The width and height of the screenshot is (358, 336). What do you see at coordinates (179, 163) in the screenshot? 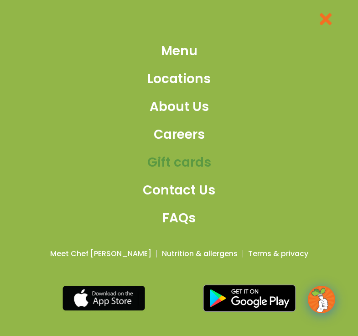
I see `a: Gift cards` at bounding box center [179, 163].